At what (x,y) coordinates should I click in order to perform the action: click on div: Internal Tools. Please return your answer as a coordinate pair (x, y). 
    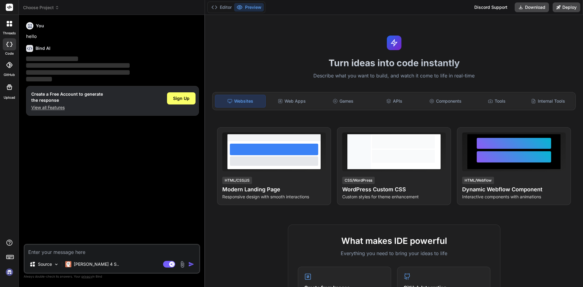
    Looking at the image, I should click on (548, 101).